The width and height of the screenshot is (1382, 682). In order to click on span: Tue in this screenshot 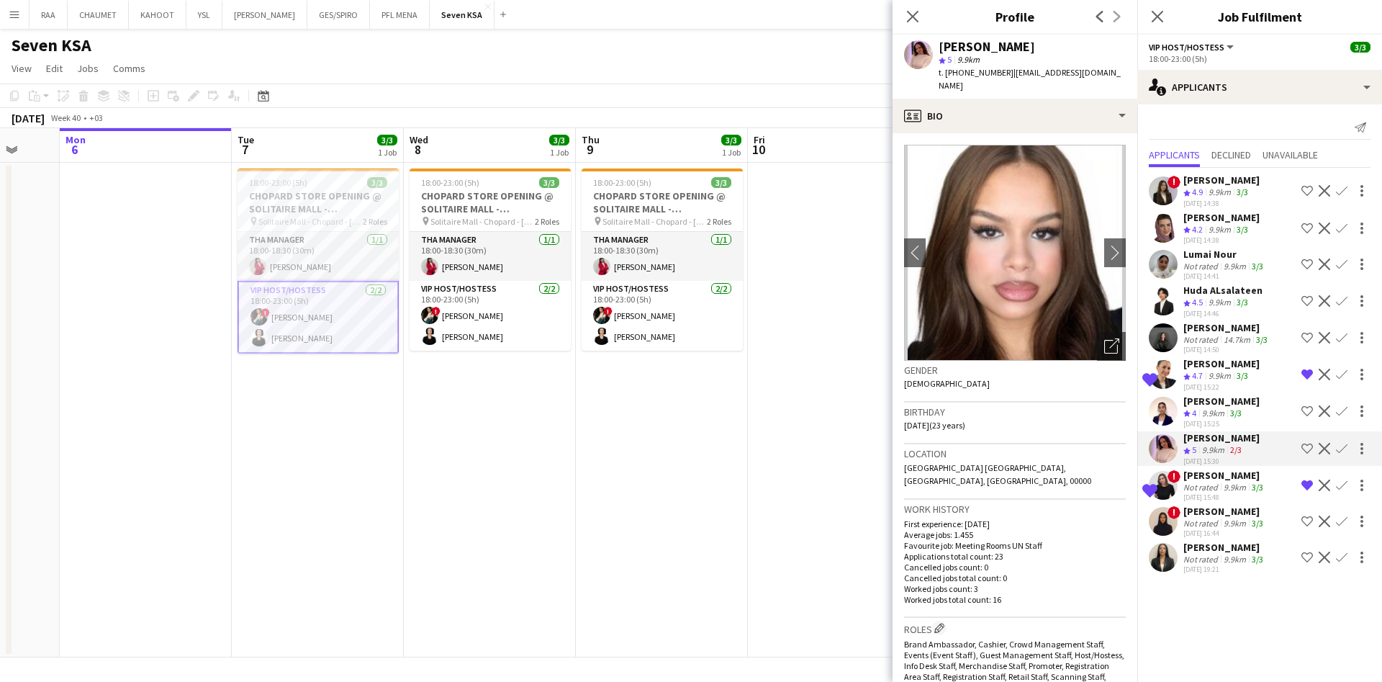, I will do `click(245, 140)`.